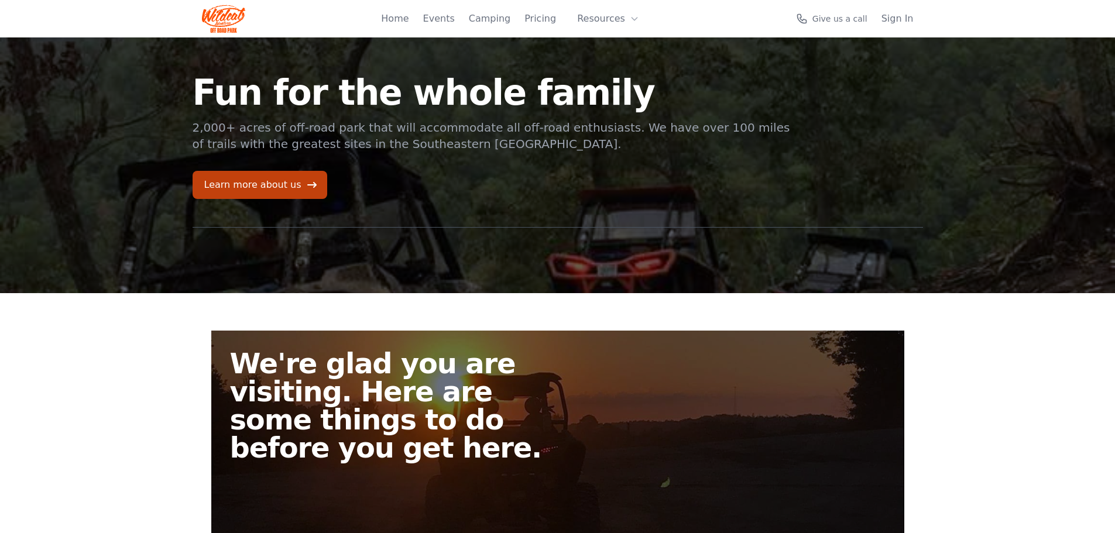 The width and height of the screenshot is (1115, 533). Describe the element at coordinates (608, 19) in the screenshot. I see `button: Resources` at that location.